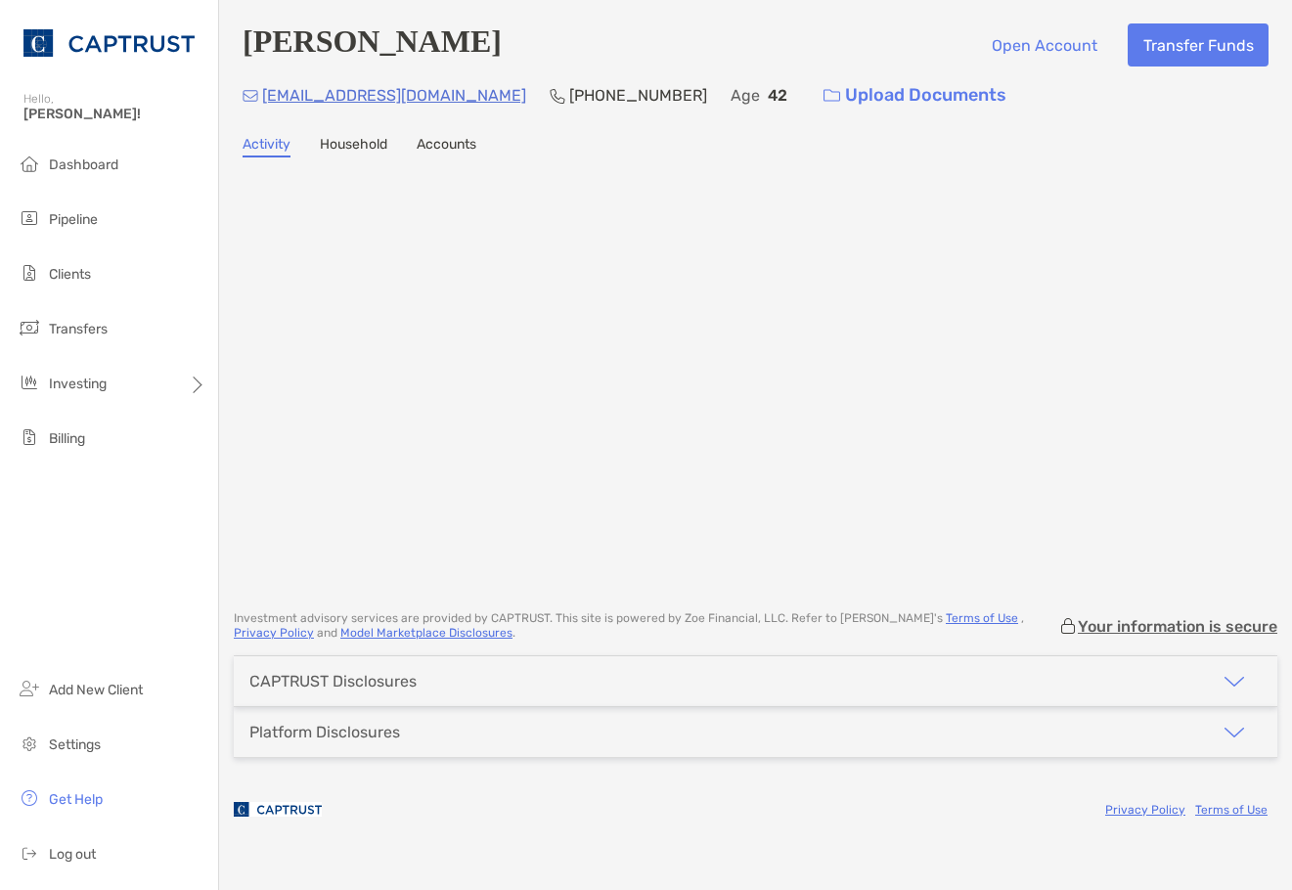 The height and width of the screenshot is (890, 1292). What do you see at coordinates (69, 274) in the screenshot?
I see `span: Clients` at bounding box center [69, 274].